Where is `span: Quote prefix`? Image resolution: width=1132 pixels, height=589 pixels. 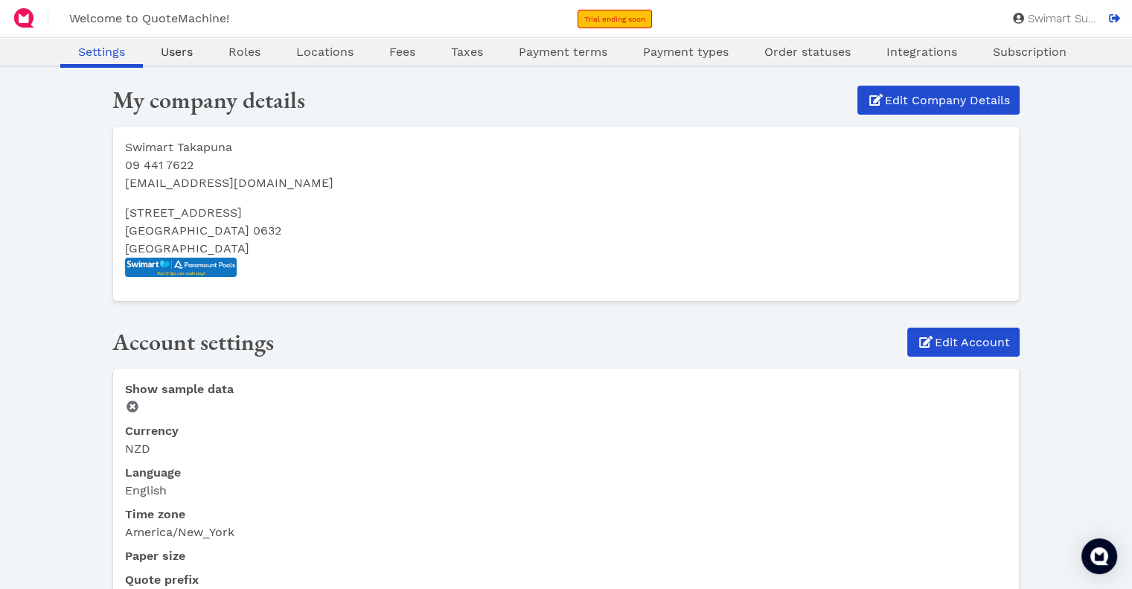 span: Quote prefix is located at coordinates (162, 579).